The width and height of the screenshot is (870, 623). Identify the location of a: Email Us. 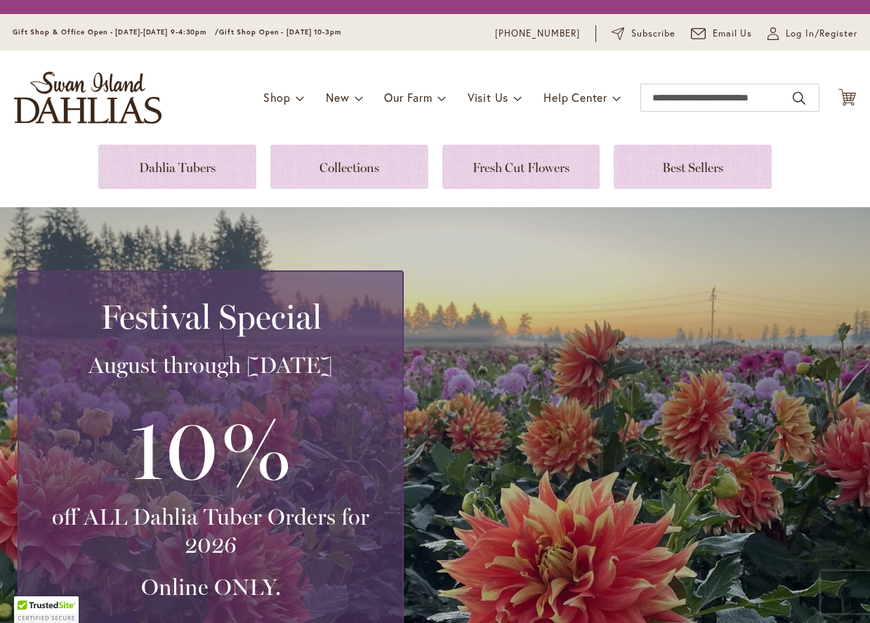
(722, 34).